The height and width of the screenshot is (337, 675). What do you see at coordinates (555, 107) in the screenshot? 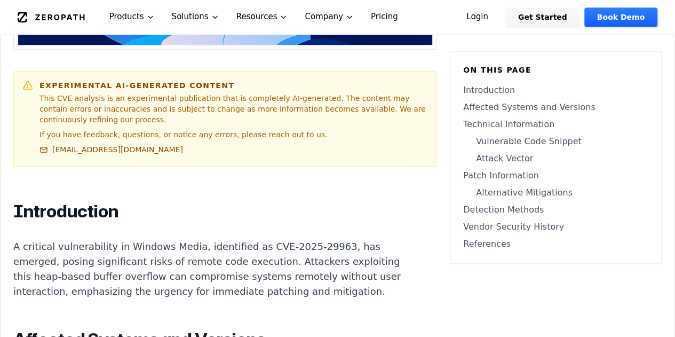
I see `a: Affected Systems and Versions` at bounding box center [555, 107].